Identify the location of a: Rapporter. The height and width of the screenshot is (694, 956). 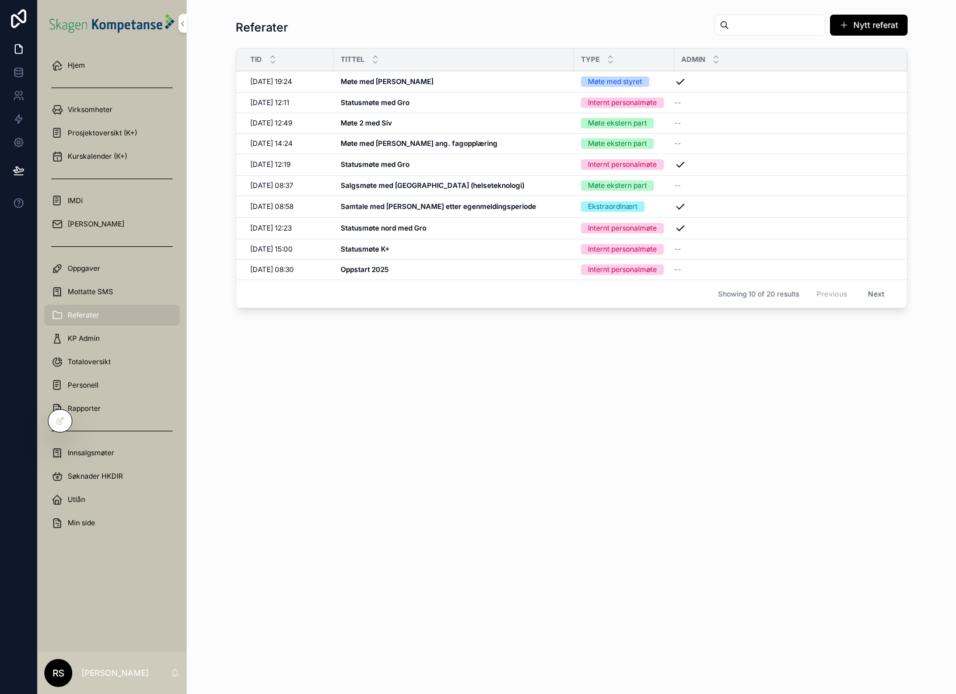
(112, 408).